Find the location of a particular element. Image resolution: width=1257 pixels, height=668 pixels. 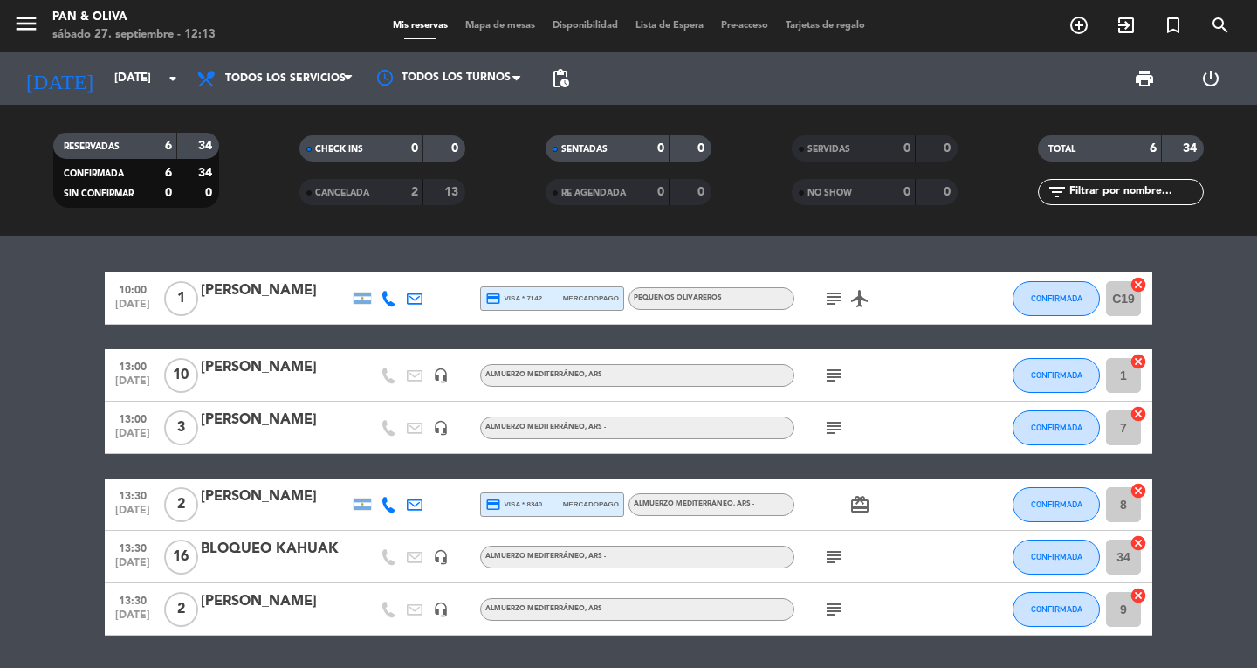

span: visa * 8340 is located at coordinates (513, 505).